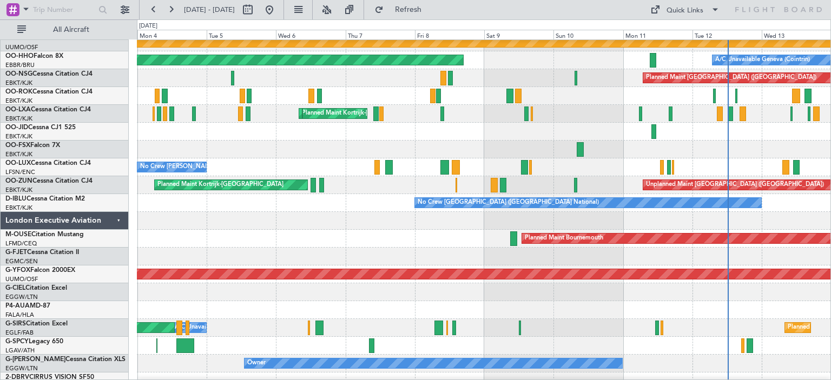  What do you see at coordinates (16, 199) in the screenshot?
I see `span: D-IBLU` at bounding box center [16, 199].